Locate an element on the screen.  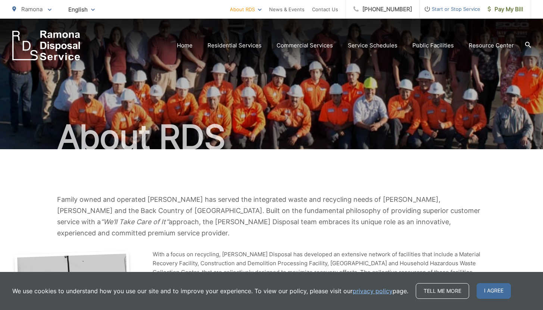
span: Ramona is located at coordinates (32, 9).